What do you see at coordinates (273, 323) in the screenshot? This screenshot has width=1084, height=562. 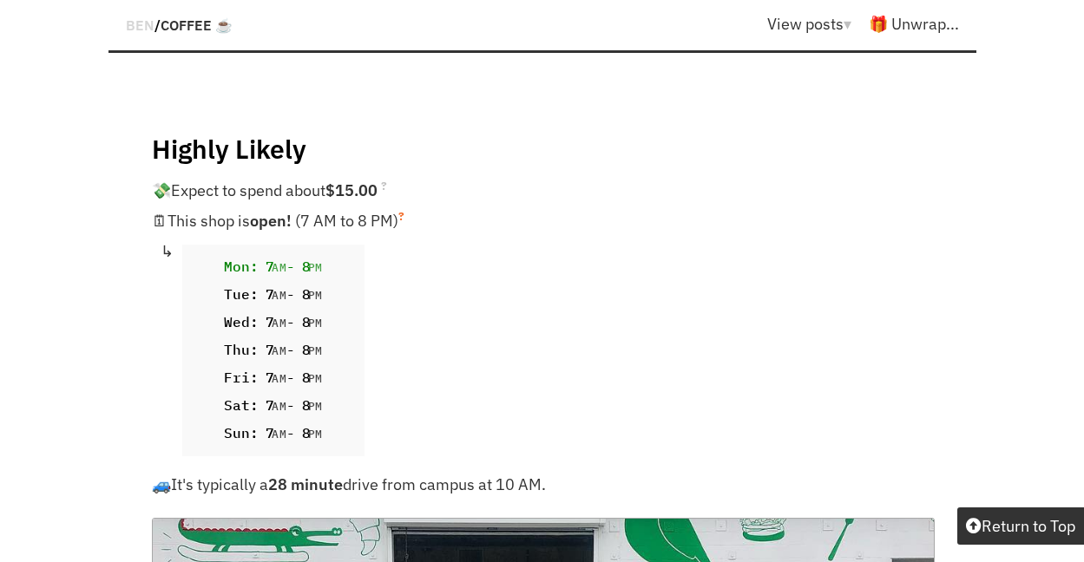 I see `span: Wed: 7 - 8` at bounding box center [273, 323].